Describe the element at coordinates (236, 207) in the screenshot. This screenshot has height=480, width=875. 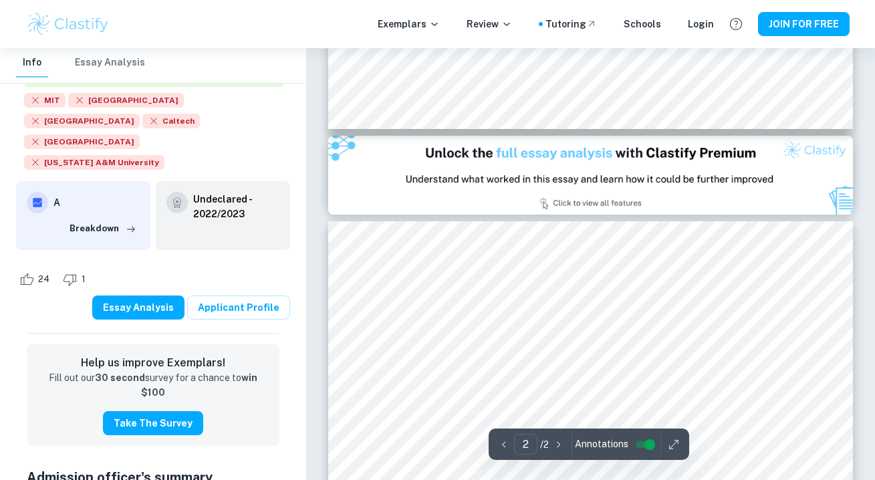
I see `h6: Undeclared - 2022/2023` at that location.